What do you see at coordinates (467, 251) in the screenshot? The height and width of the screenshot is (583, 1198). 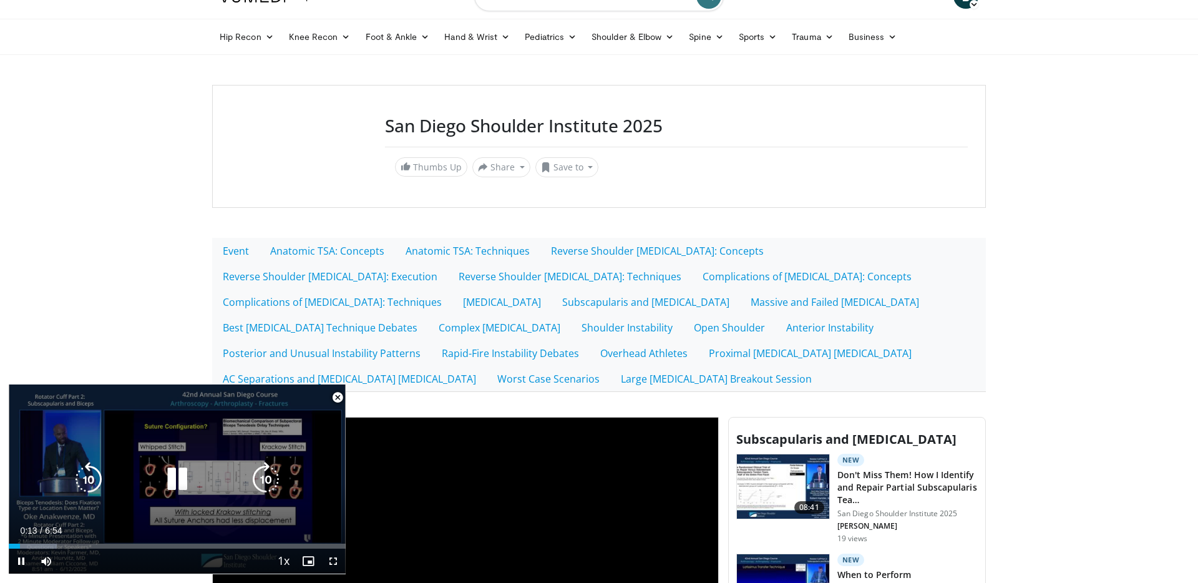 I see `a: Anatomic TSA: Techniques` at bounding box center [467, 251].